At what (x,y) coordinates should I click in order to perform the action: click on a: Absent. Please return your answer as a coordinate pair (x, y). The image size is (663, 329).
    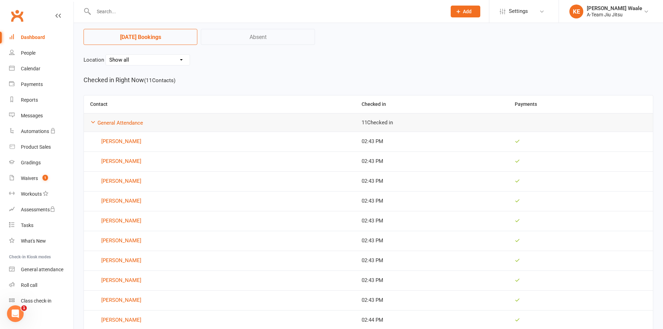
    Looking at the image, I should click on (258, 37).